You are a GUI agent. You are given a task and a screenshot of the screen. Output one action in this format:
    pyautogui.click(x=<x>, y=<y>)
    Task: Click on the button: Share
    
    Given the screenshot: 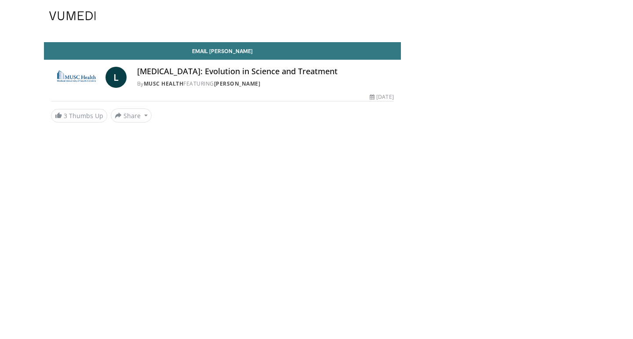 What is the action you would take?
    pyautogui.click(x=131, y=116)
    